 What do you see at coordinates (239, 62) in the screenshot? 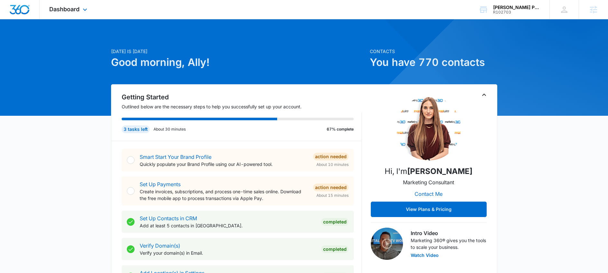
I see `h1: Good morning, Ally!` at bounding box center [239, 62].